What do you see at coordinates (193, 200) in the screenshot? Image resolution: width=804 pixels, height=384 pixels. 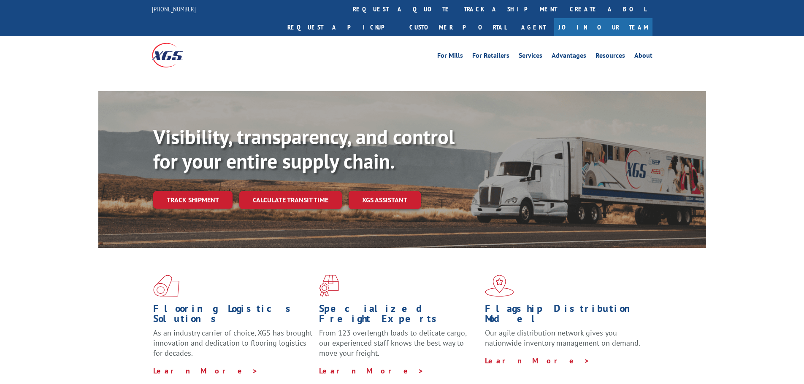 I see `a: Track shipment` at bounding box center [193, 200].